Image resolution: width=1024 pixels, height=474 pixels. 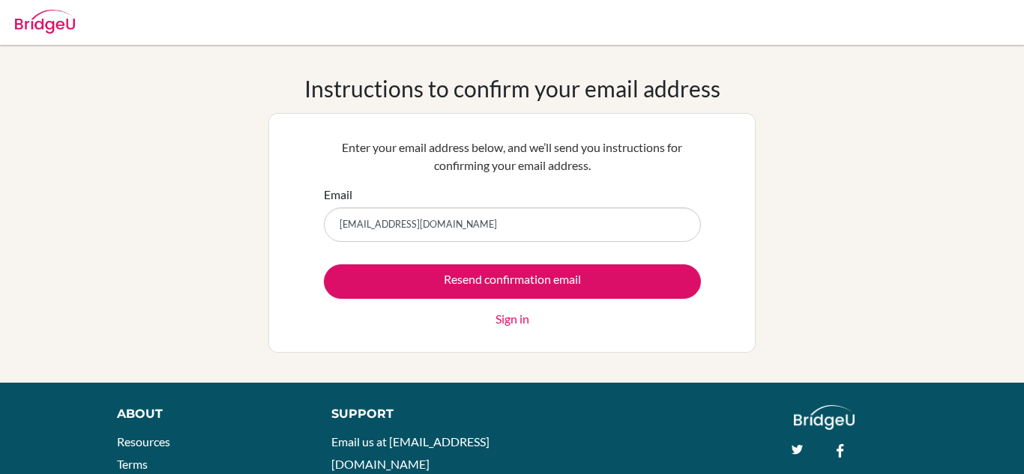 I want to click on a: Terms, so click(x=132, y=464).